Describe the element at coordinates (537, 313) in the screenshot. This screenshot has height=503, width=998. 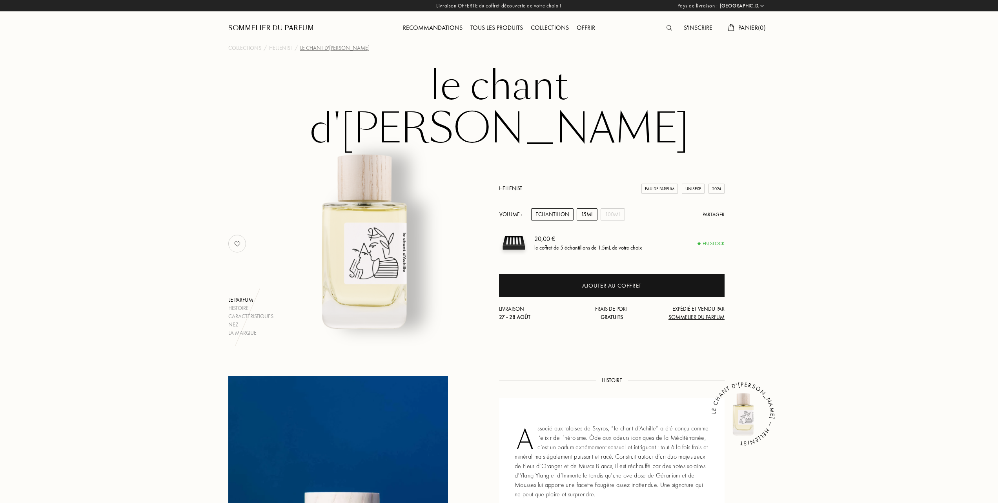
I see `div: Livraison` at that location.